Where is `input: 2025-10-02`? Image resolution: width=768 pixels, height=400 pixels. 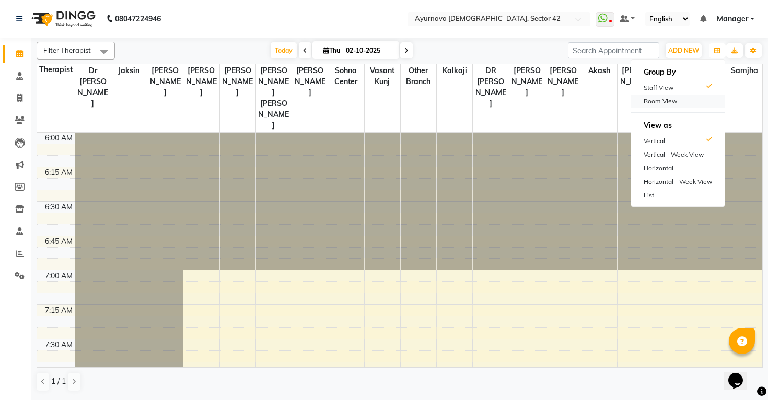 input: 2025-10-02 is located at coordinates (369, 51).